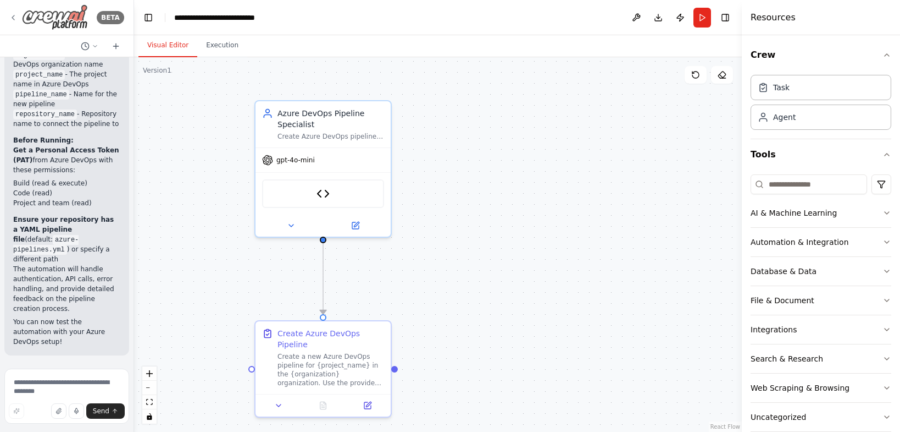 This screenshot has width=900, height=432. What do you see at coordinates (296, 160) in the screenshot?
I see `span: gpt-4o-mini` at bounding box center [296, 160].